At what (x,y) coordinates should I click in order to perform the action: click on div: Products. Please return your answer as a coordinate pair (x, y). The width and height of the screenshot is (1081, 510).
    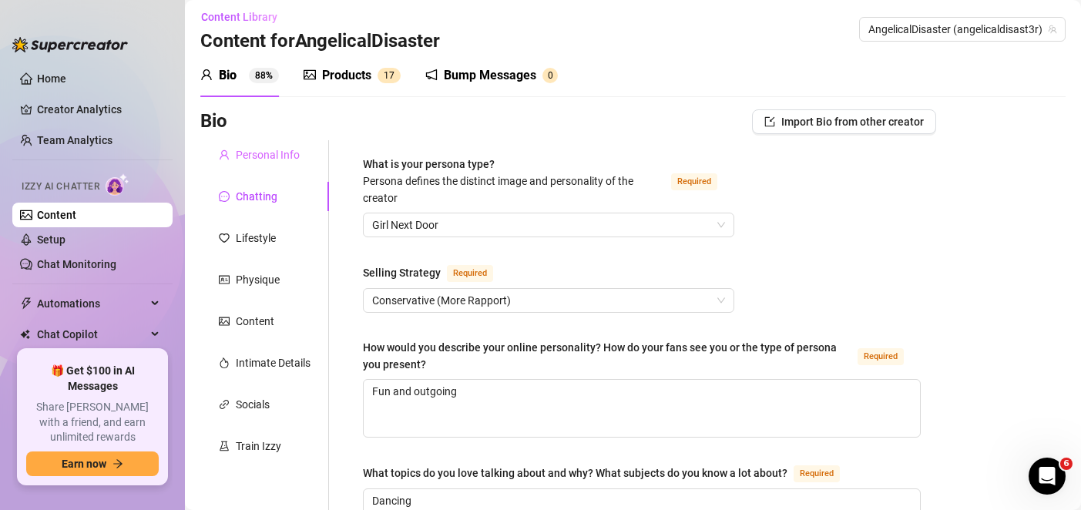
    Looking at the image, I should click on (347, 76).